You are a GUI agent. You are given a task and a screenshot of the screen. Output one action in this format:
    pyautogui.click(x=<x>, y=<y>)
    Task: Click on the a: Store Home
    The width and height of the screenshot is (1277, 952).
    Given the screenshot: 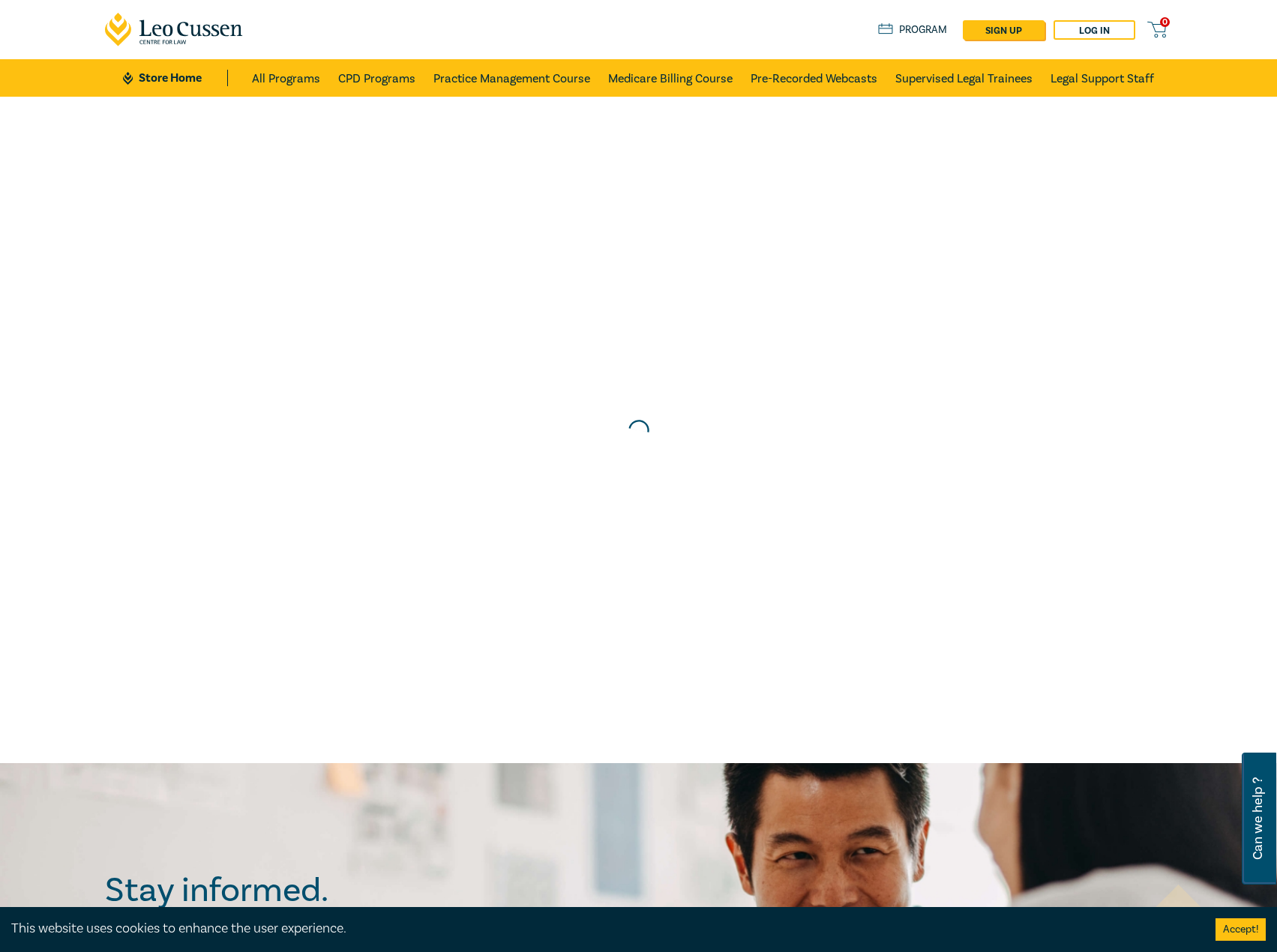 What is the action you would take?
    pyautogui.click(x=174, y=78)
    